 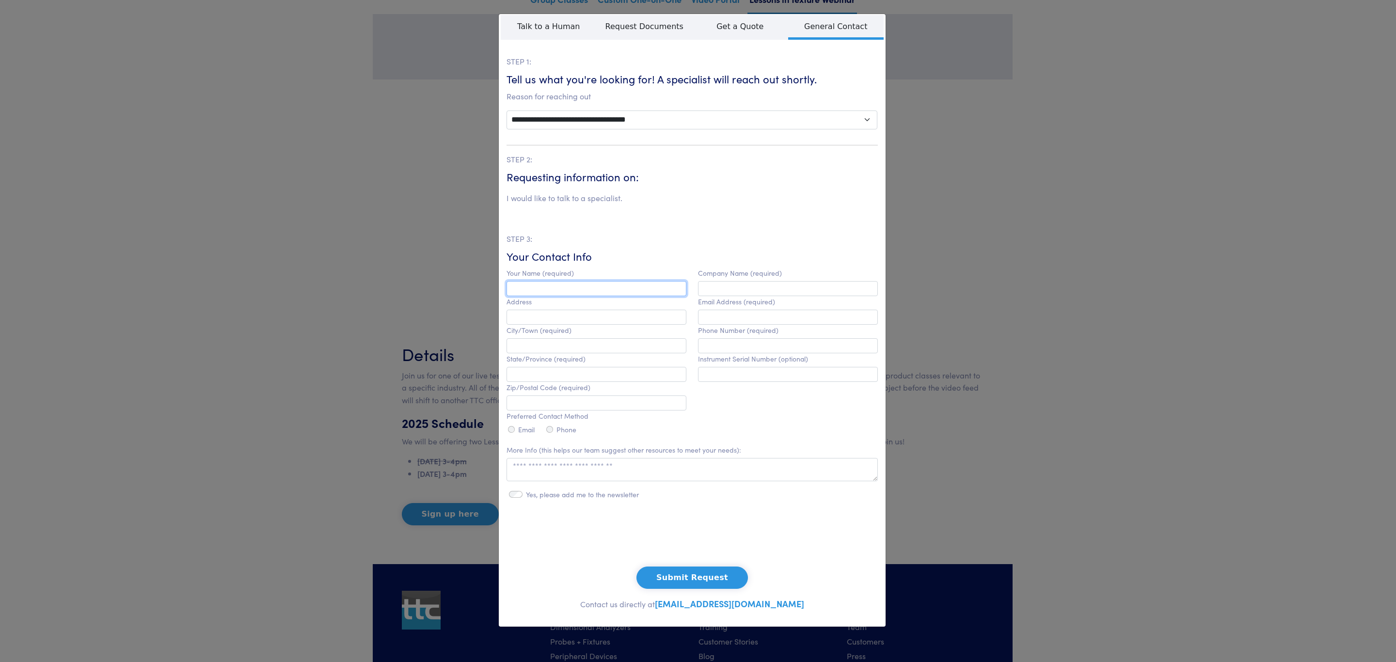 What do you see at coordinates (539, 330) in the screenshot?
I see `label: City/Town (required)` at bounding box center [539, 330].